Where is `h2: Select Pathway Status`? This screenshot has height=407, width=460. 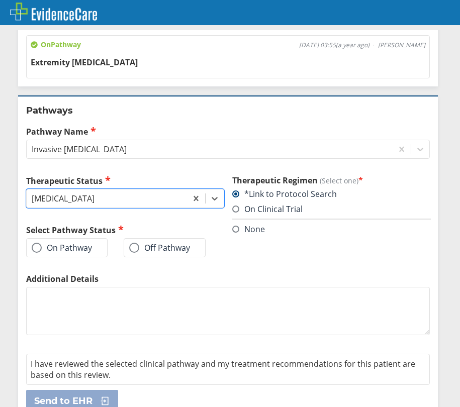
h2: Select Pathway Status is located at coordinates (125, 230).